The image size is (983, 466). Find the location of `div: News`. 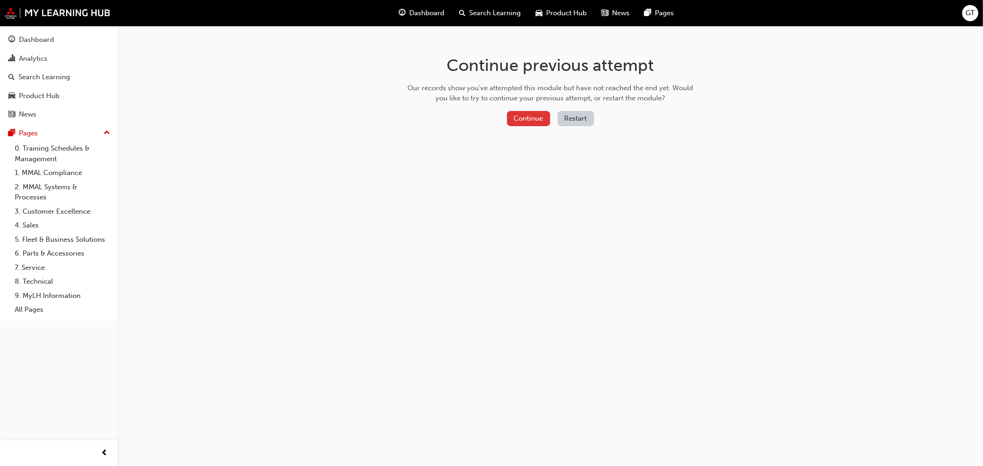

div: News is located at coordinates (28, 114).